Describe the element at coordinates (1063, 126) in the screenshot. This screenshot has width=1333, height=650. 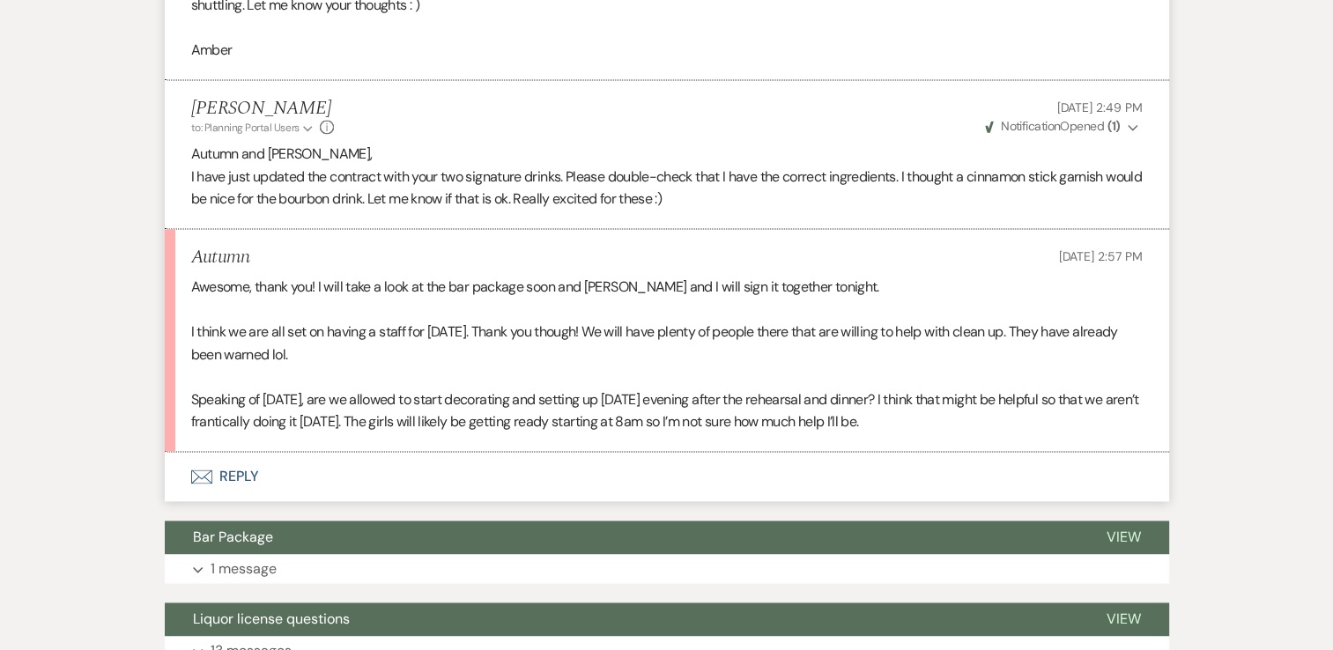
I see `button: NotificationOpened (1)` at that location.